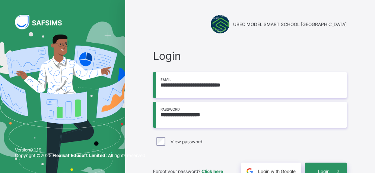  I want to click on strong: Flexisaf Edusoft Limited., so click(80, 155).